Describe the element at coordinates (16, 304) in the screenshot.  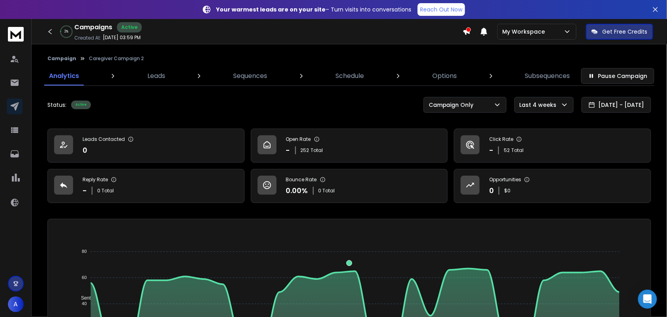
I see `span: A` at that location.